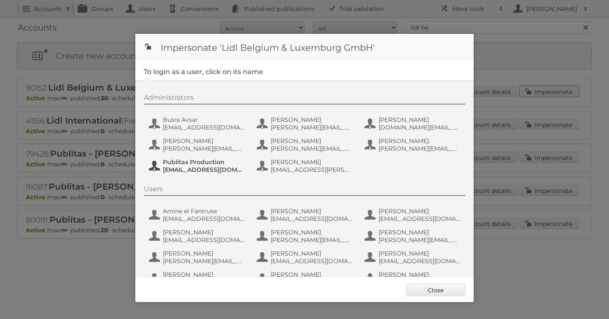 Image resolution: width=609 pixels, height=319 pixels. What do you see at coordinates (435, 290) in the screenshot?
I see `a: Close` at bounding box center [435, 290].